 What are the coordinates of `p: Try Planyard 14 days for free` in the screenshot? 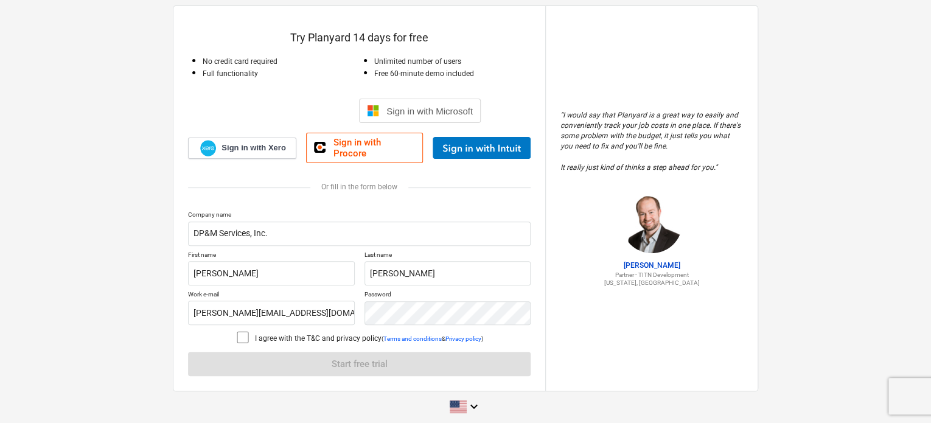 It's located at (359, 38).